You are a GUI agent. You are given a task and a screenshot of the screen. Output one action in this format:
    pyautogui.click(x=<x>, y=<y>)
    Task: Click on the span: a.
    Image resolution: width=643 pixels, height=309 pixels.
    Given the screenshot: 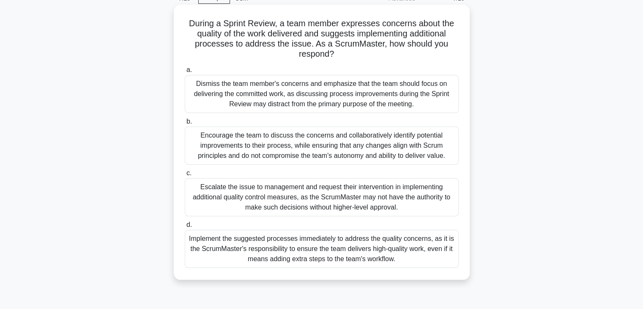 What is the action you would take?
    pyautogui.click(x=189, y=69)
    